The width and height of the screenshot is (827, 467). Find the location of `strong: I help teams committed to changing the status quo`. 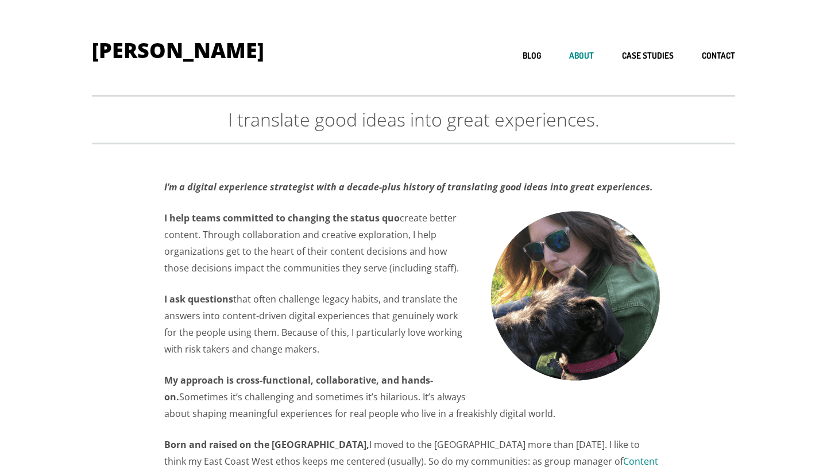

strong: I help teams committed to changing the status quo is located at coordinates (282, 218).